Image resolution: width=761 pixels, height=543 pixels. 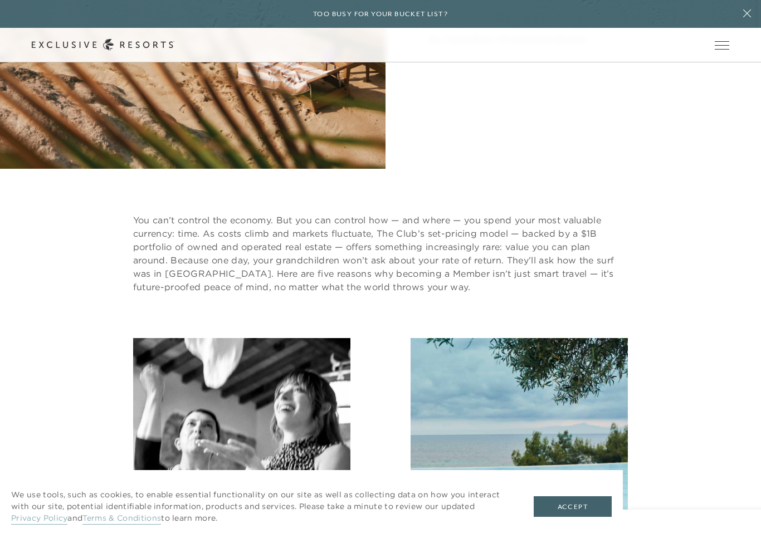 I want to click on button: Open navigation, so click(x=722, y=45).